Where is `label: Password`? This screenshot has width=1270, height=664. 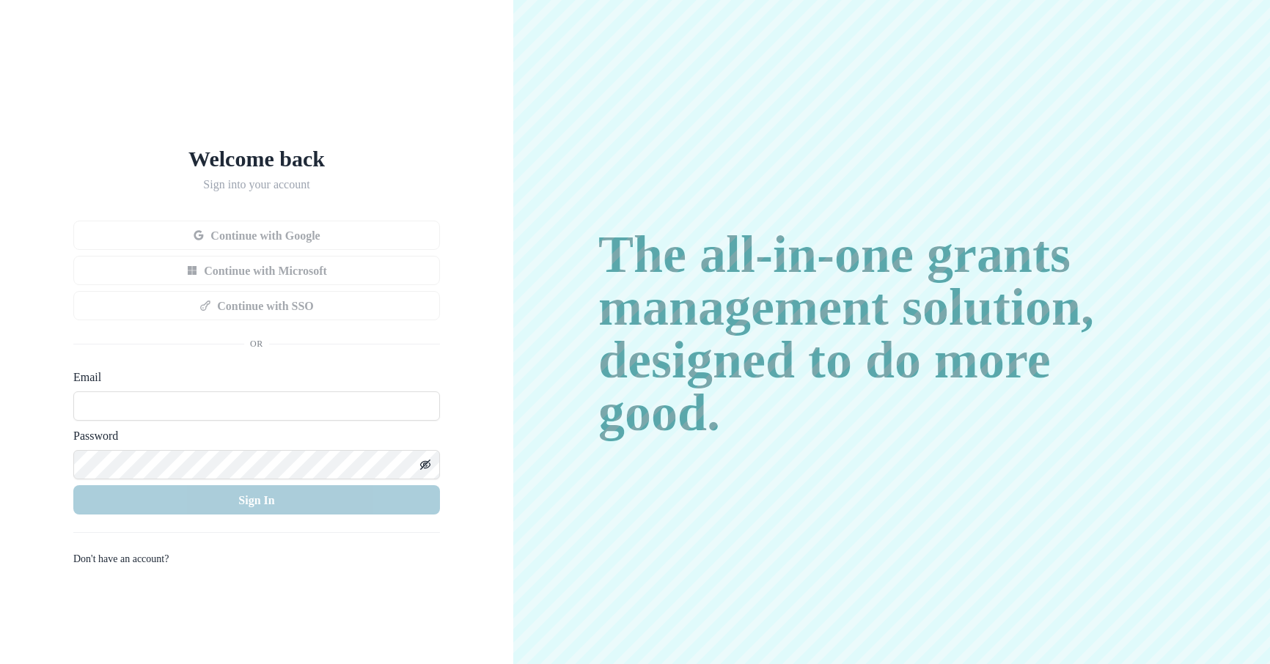
label: Password is located at coordinates (252, 435).